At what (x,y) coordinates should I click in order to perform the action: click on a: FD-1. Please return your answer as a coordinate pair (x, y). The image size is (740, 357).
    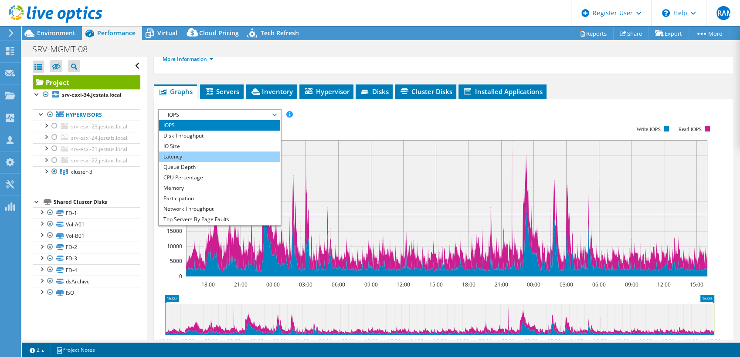
    Looking at the image, I should click on (86, 213).